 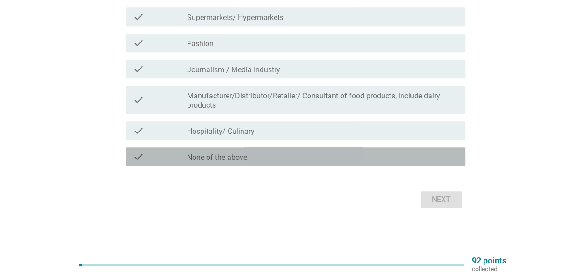 What do you see at coordinates (489, 260) in the screenshot?
I see `p: 92 points` at bounding box center [489, 260].